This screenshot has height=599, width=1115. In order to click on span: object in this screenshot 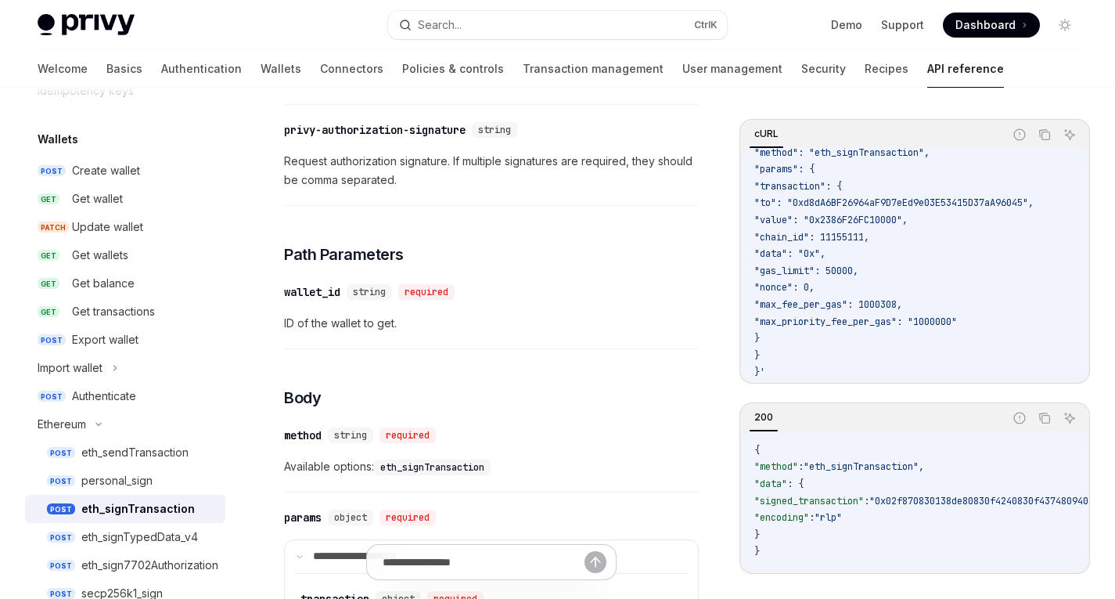, I will do `click(351, 517)`.